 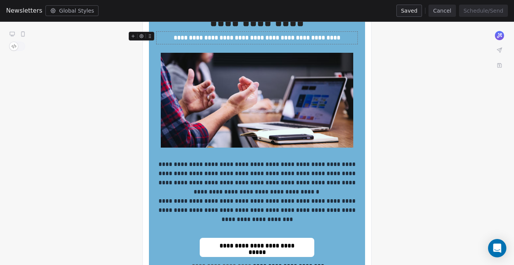 What do you see at coordinates (483, 11) in the screenshot?
I see `button: Schedule/Send` at bounding box center [483, 11].